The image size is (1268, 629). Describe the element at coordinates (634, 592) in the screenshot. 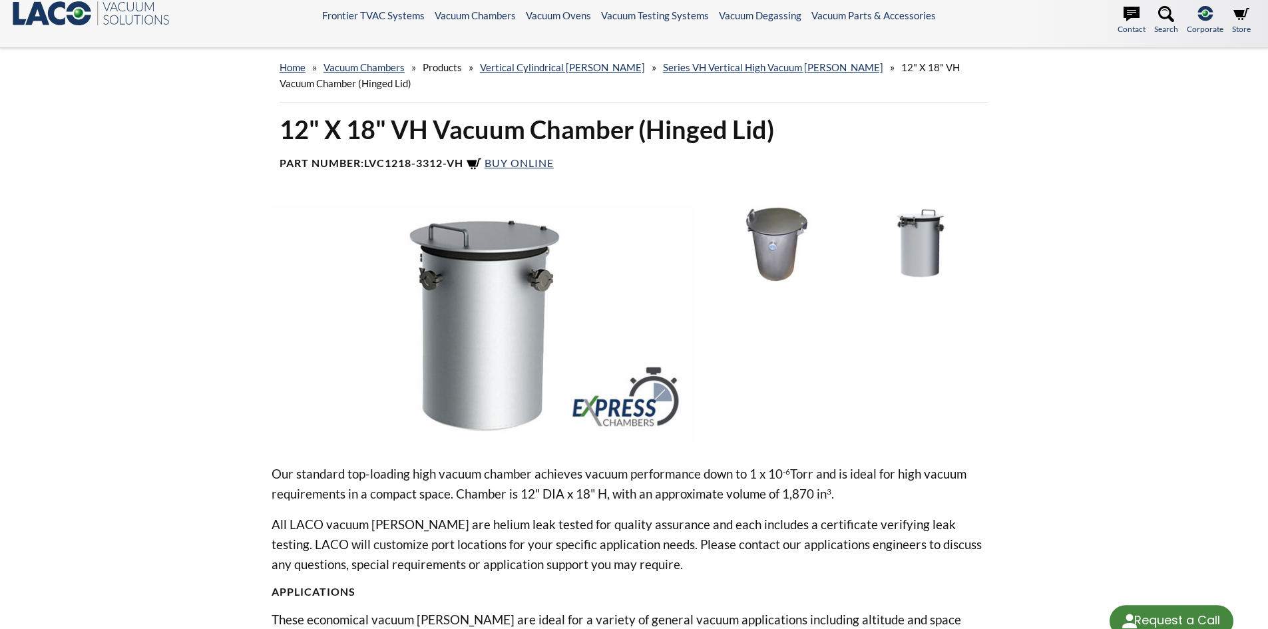

I see `h4: APPLICATIONS` at that location.